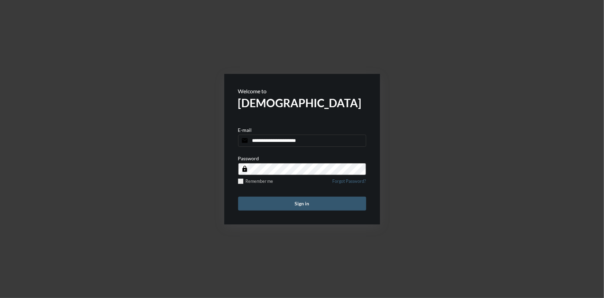  I want to click on p: Password, so click(249, 158).